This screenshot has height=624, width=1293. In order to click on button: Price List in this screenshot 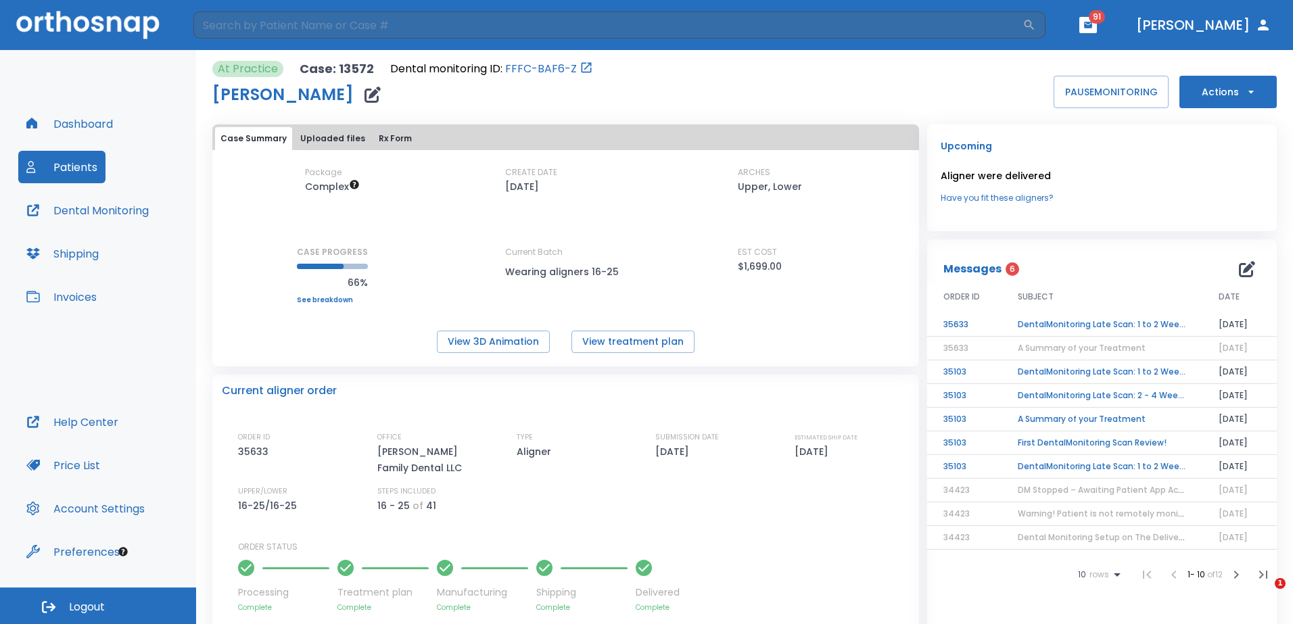, I will do `click(63, 465)`.